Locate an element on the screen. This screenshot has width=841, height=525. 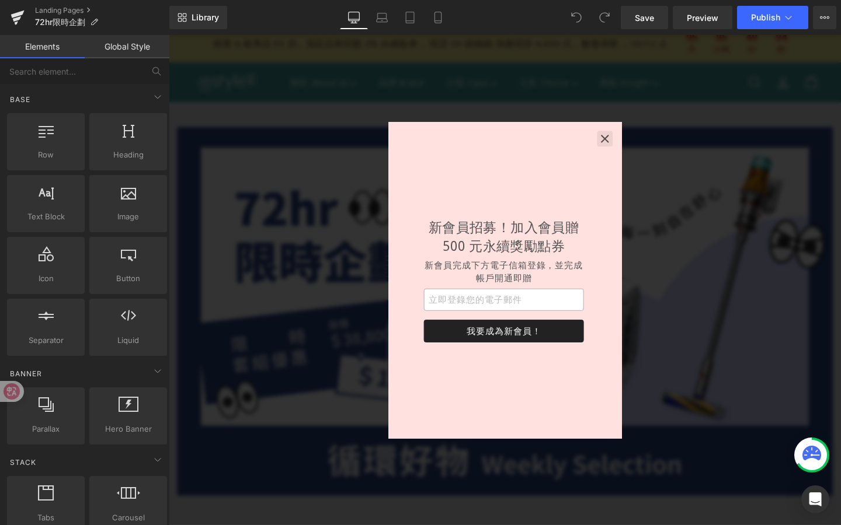
button: Undo is located at coordinates (576, 18).